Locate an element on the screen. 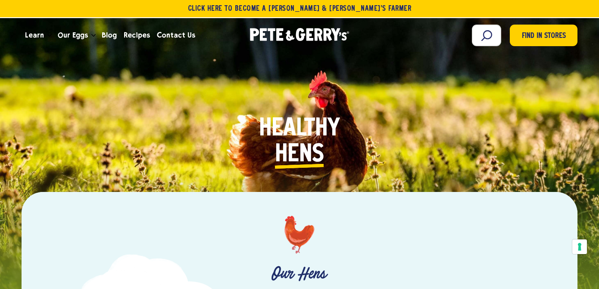 This screenshot has height=289, width=599. span: Recipes is located at coordinates (137, 35).